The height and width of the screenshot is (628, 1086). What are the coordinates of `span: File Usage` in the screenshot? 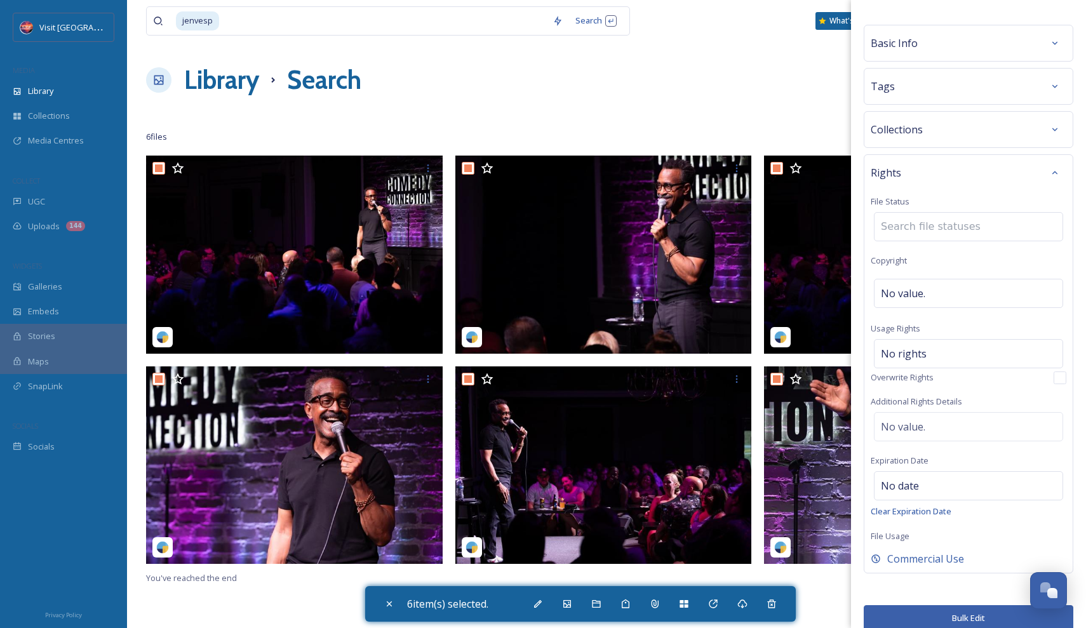 It's located at (890, 536).